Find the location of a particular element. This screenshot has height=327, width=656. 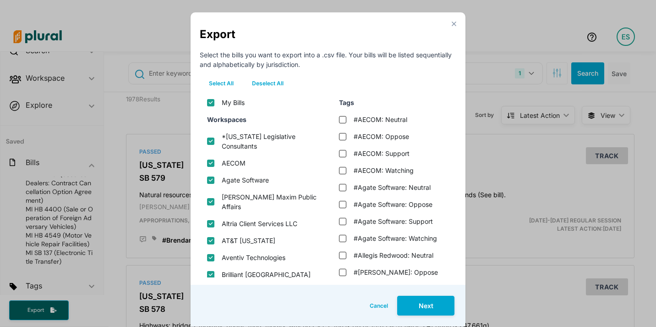

label: #AECOM: Oppose is located at coordinates (381, 136).